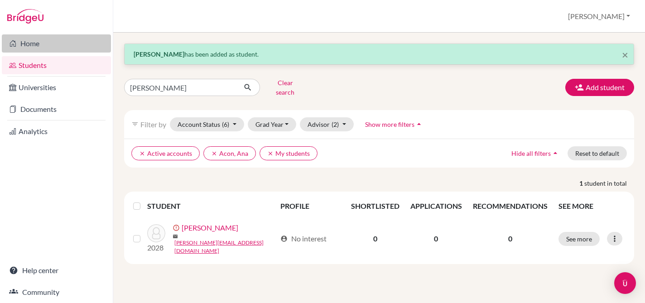  Describe the element at coordinates (289, 153) in the screenshot. I see `button: clearMy students` at that location.